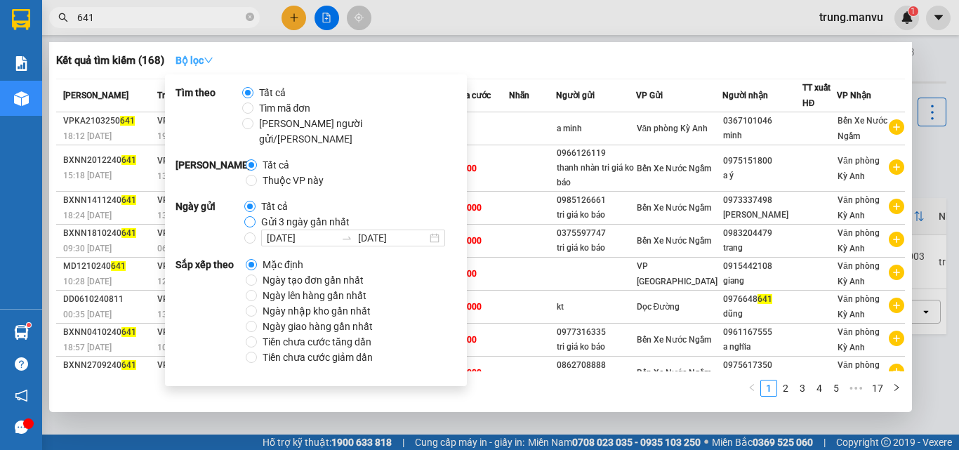 This screenshot has width=959, height=450. Describe the element at coordinates (347, 238) in the screenshot. I see `span: to` at that location.